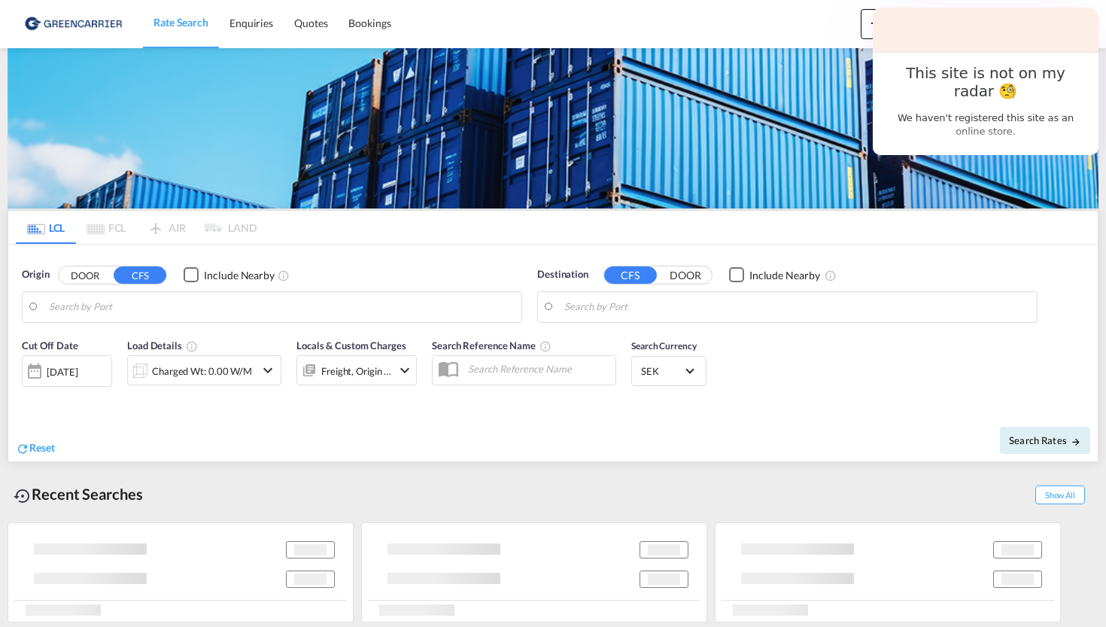 The height and width of the screenshot is (627, 1106). What do you see at coordinates (911, 24) in the screenshot?
I see `button: icon-plus 400-fgCreate Bookings` at bounding box center [911, 24].